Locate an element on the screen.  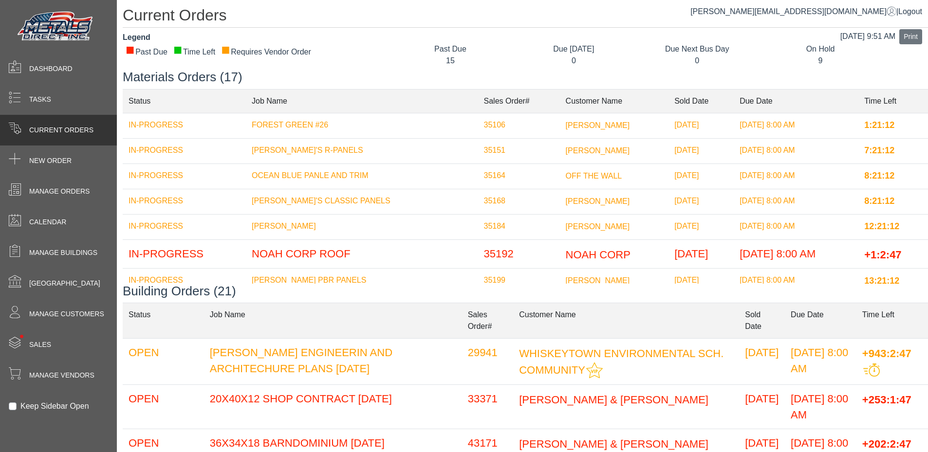
h3: Building Orders (21) is located at coordinates (525, 291).